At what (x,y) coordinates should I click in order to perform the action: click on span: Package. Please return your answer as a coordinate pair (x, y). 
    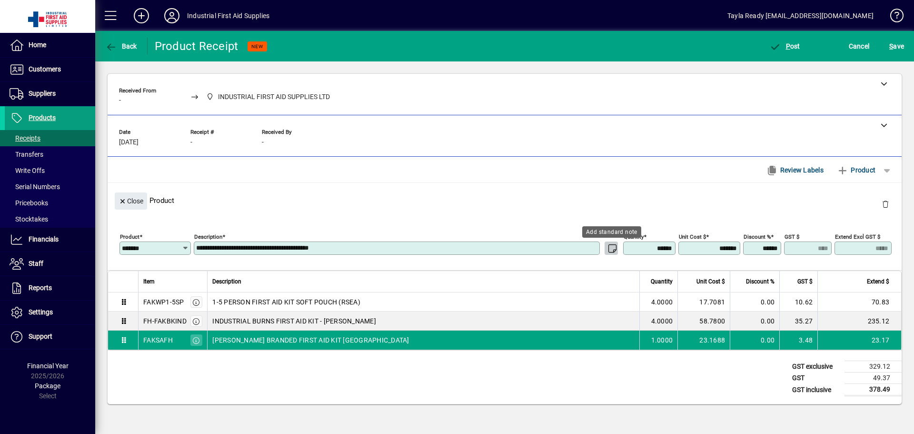
    Looking at the image, I should click on (48, 386).